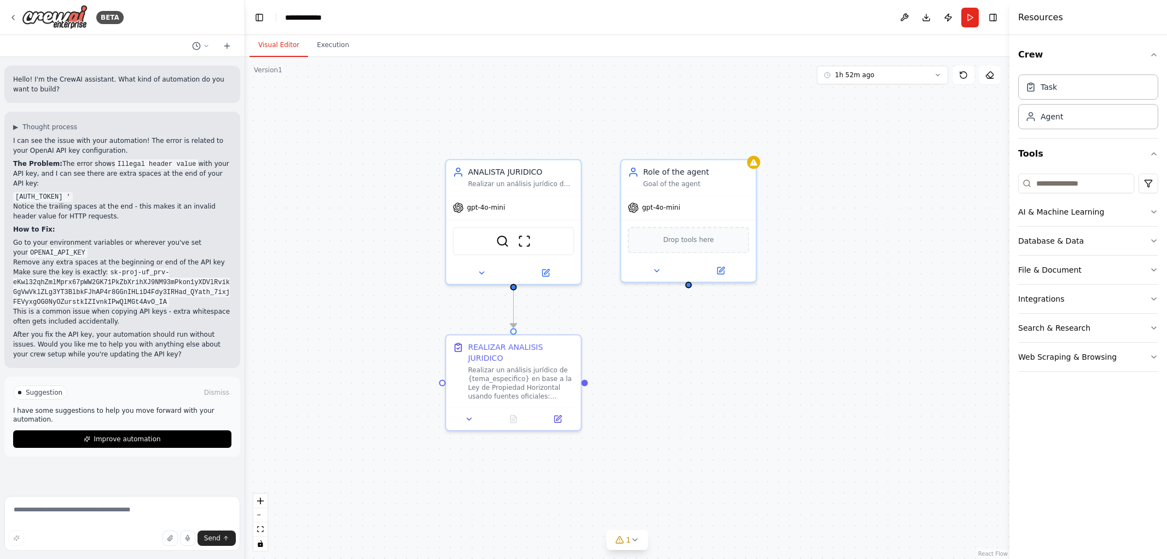 This screenshot has width=1167, height=559. What do you see at coordinates (122, 415) in the screenshot?
I see `p: I have some suggestions to help you move forward with your automation.` at bounding box center [122, 415].